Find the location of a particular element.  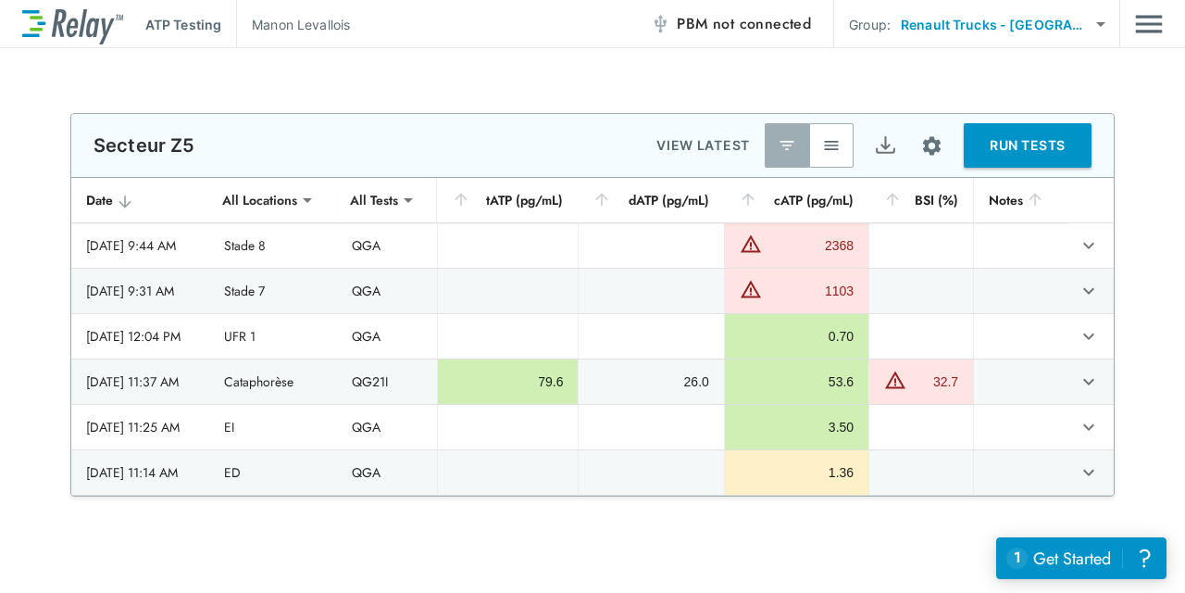

td: ED is located at coordinates (273, 472).